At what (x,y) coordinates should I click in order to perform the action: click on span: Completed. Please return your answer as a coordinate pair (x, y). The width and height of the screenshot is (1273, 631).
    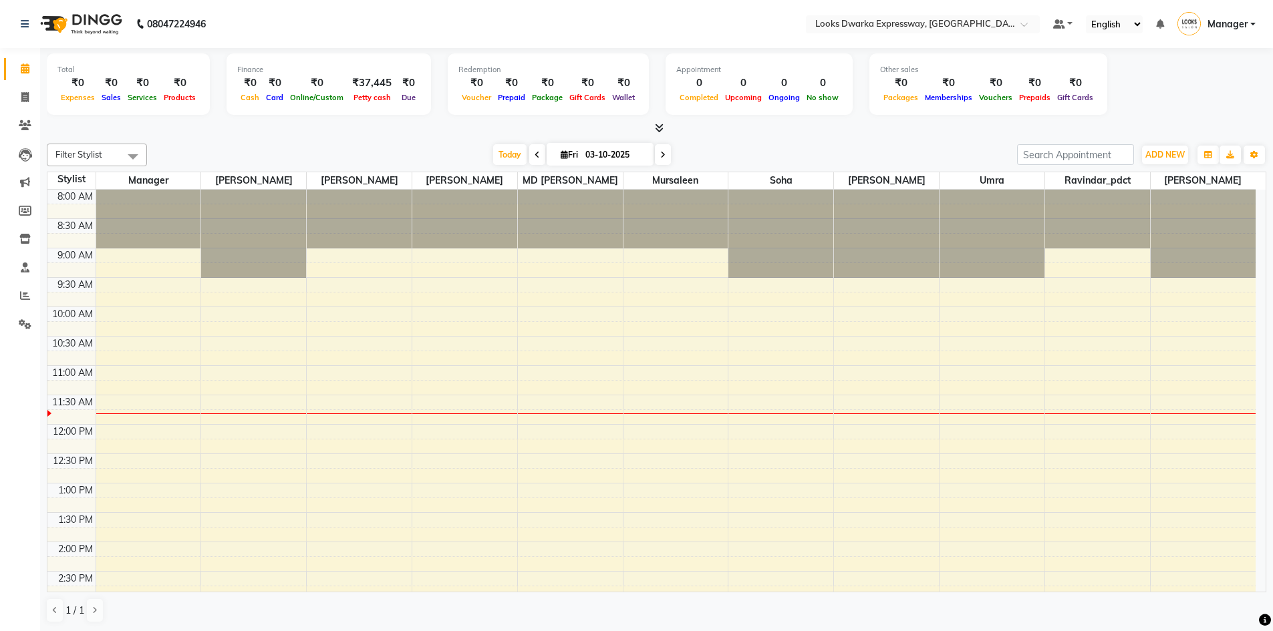
    Looking at the image, I should click on (699, 98).